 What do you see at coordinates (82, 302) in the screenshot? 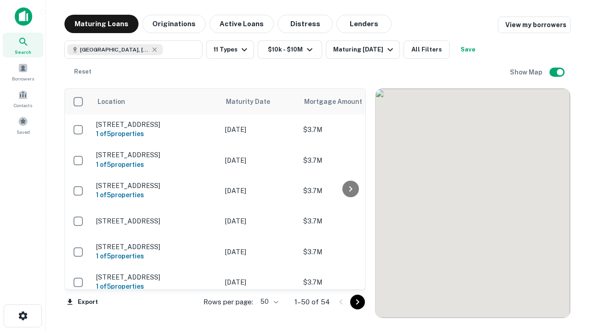
I see `button: Export` at bounding box center [82, 302].